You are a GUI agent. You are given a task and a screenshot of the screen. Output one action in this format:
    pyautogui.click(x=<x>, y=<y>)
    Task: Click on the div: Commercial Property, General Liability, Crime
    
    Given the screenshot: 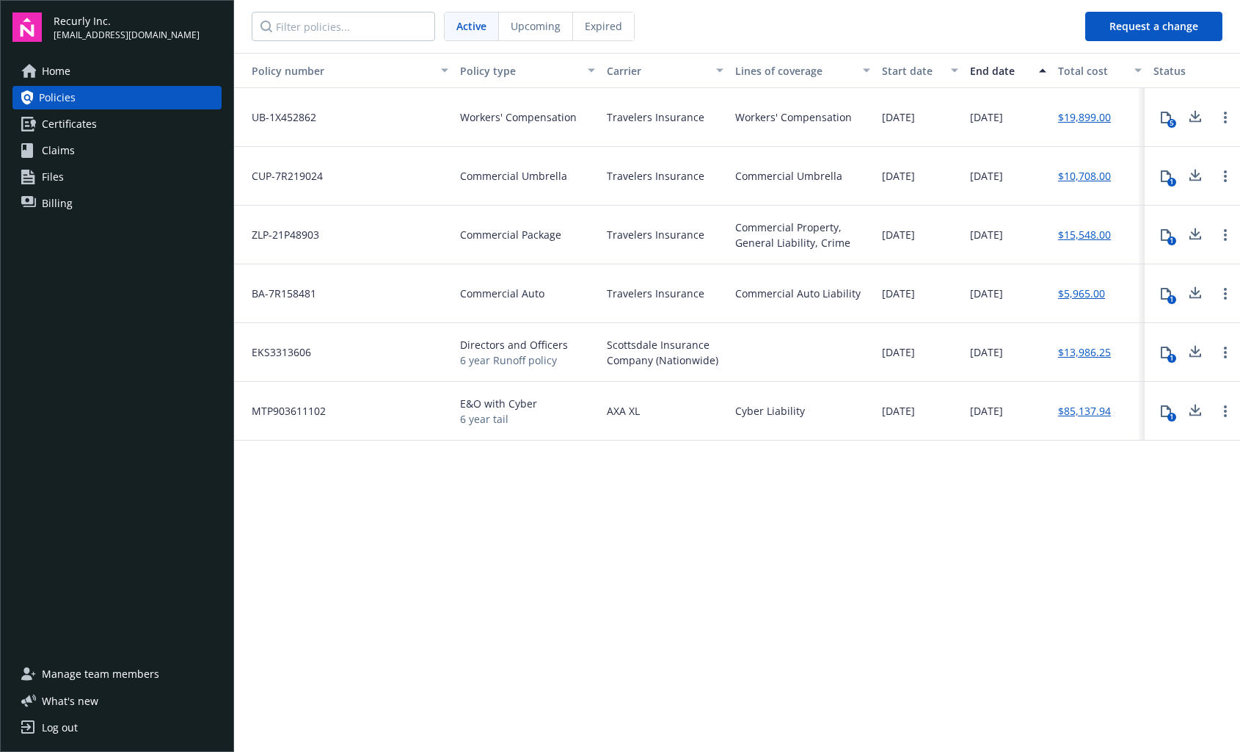 What is the action you would take?
    pyautogui.click(x=803, y=235)
    